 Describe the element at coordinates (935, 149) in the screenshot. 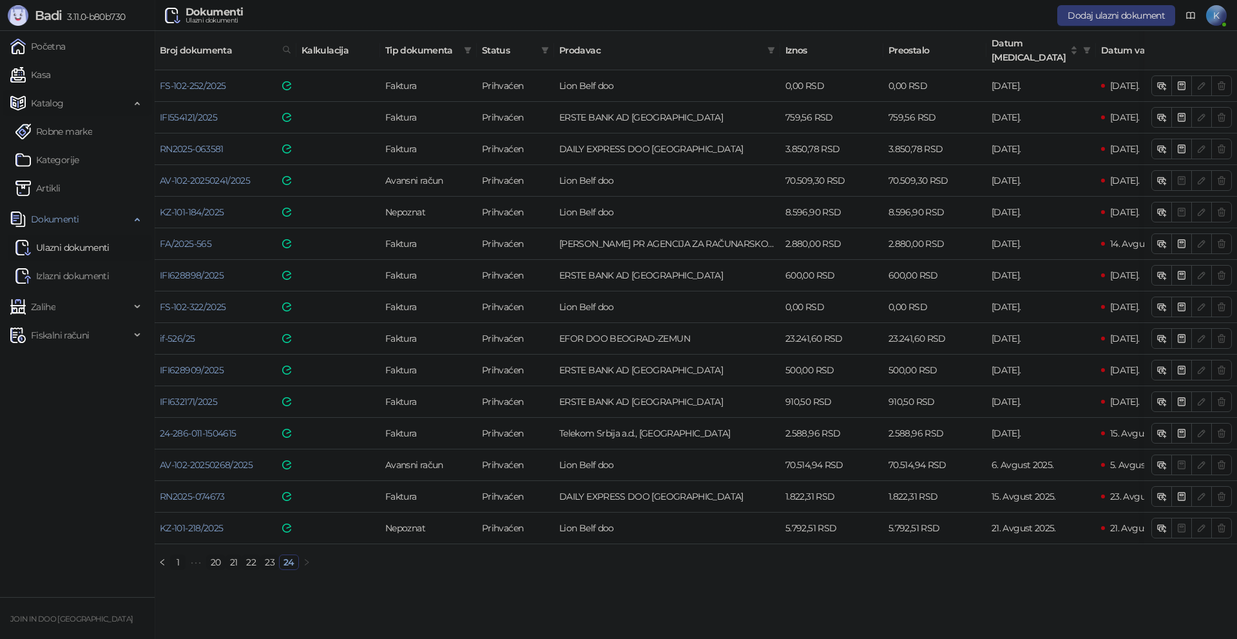

I see `td: 3.850,78 RSD` at that location.